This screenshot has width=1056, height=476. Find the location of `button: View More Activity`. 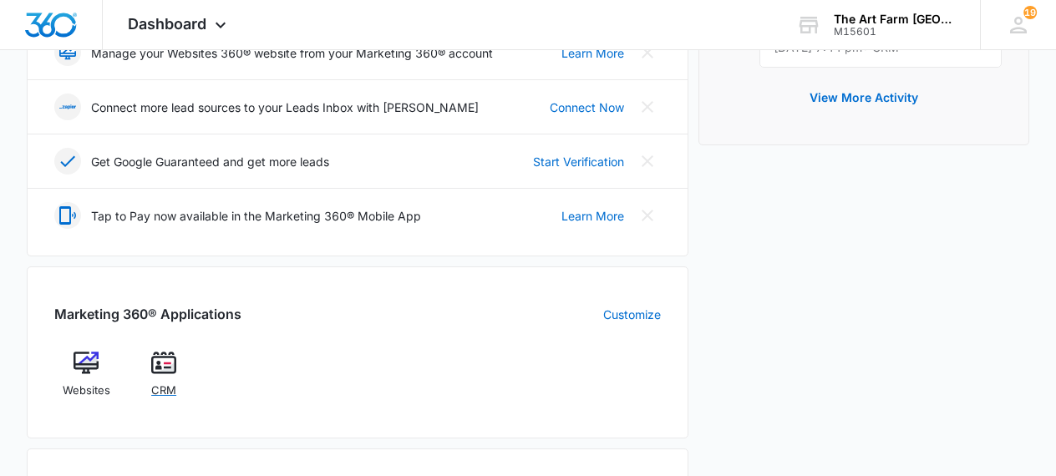

button: View More Activity is located at coordinates (864, 98).